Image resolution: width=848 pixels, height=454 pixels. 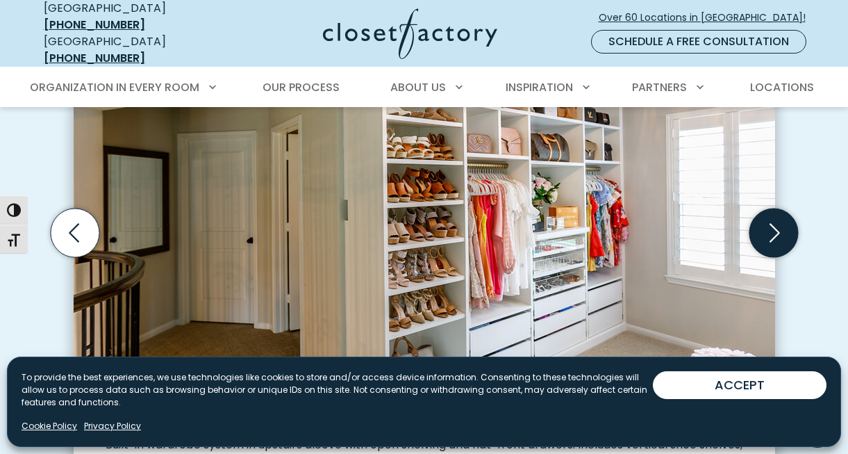 I want to click on img: Closet Factory Logo, so click(x=410, y=33).